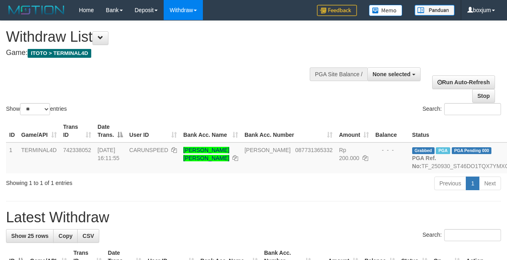 The image size is (507, 260). Describe the element at coordinates (435, 10) in the screenshot. I see `img: panduan.png` at that location.